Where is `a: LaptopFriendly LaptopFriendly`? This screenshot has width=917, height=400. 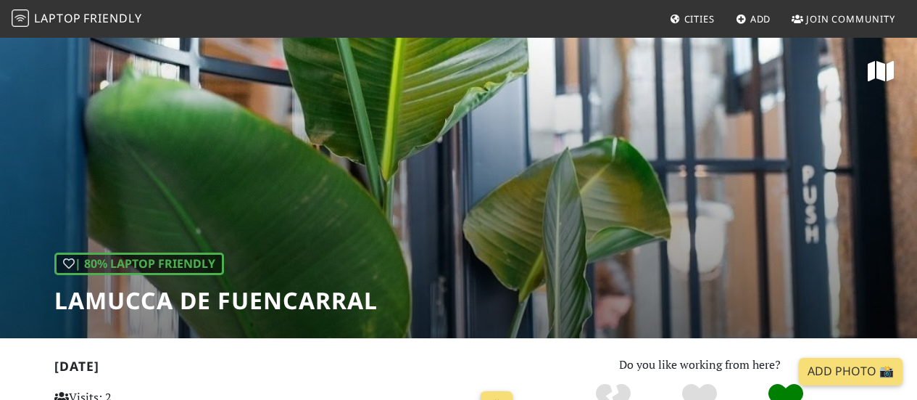 a: LaptopFriendly LaptopFriendly is located at coordinates (77, 19).